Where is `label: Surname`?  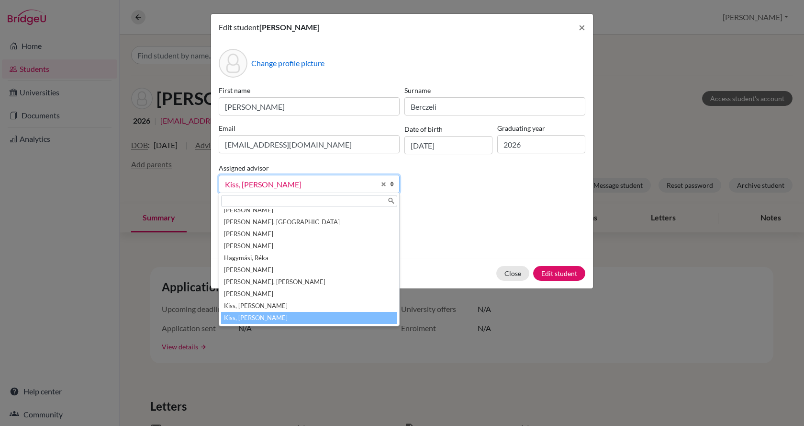
label: Surname is located at coordinates (495, 90).